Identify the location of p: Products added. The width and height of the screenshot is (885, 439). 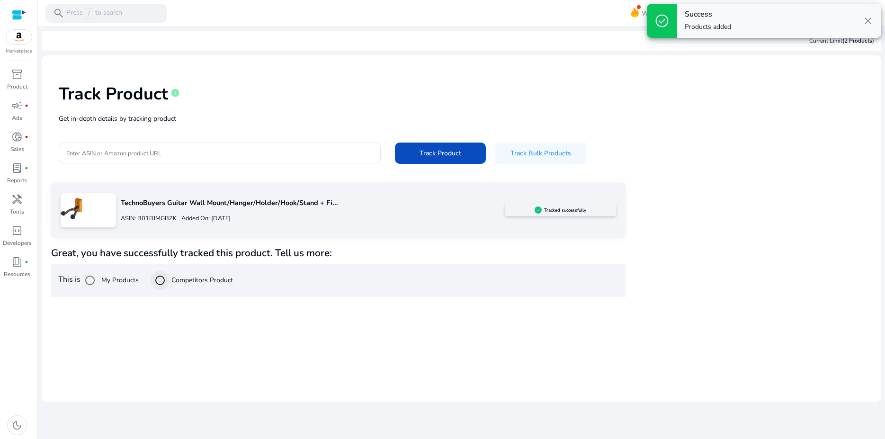
(708, 27).